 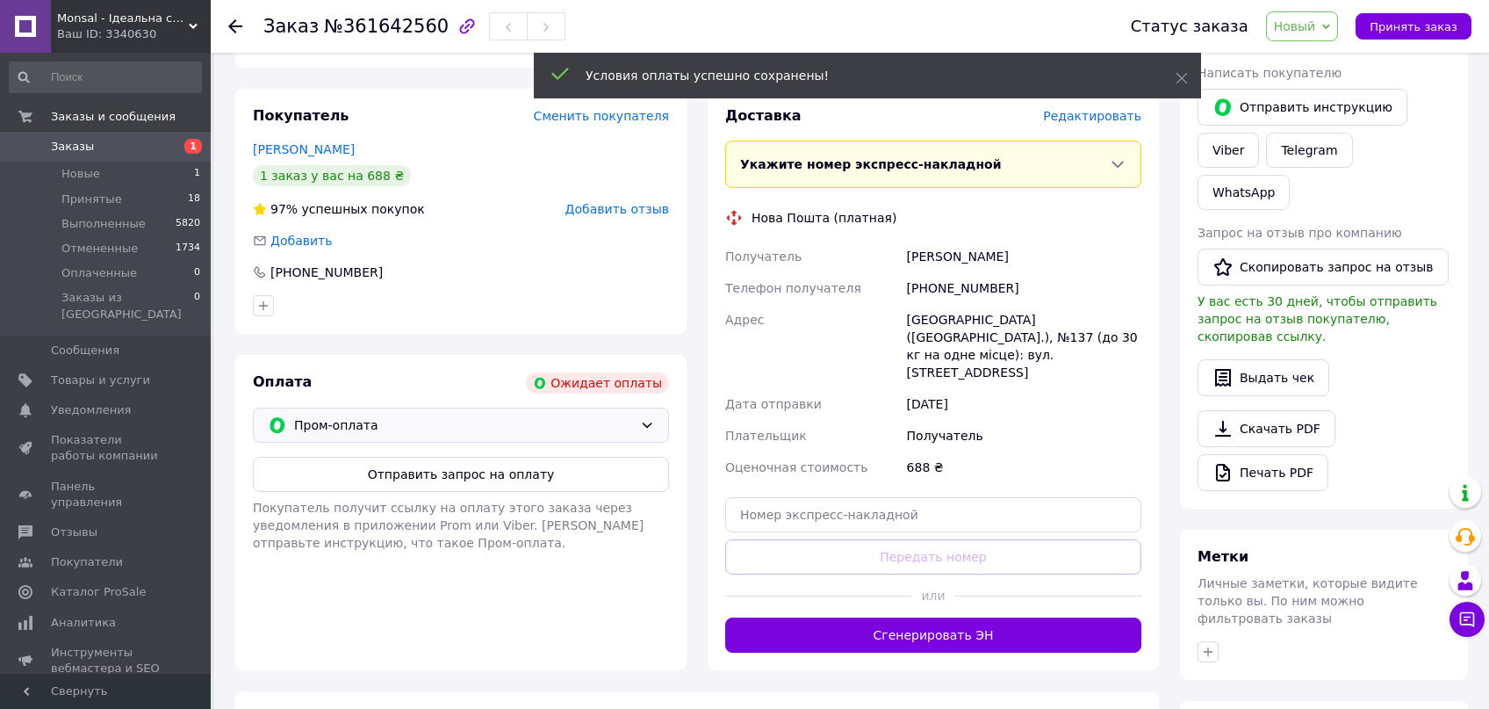 I want to click on span: Дата отправки, so click(x=774, y=404).